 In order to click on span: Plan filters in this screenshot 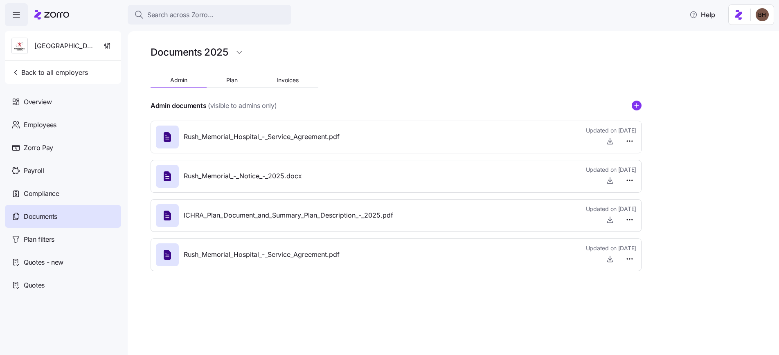, I will do `click(39, 239)`.